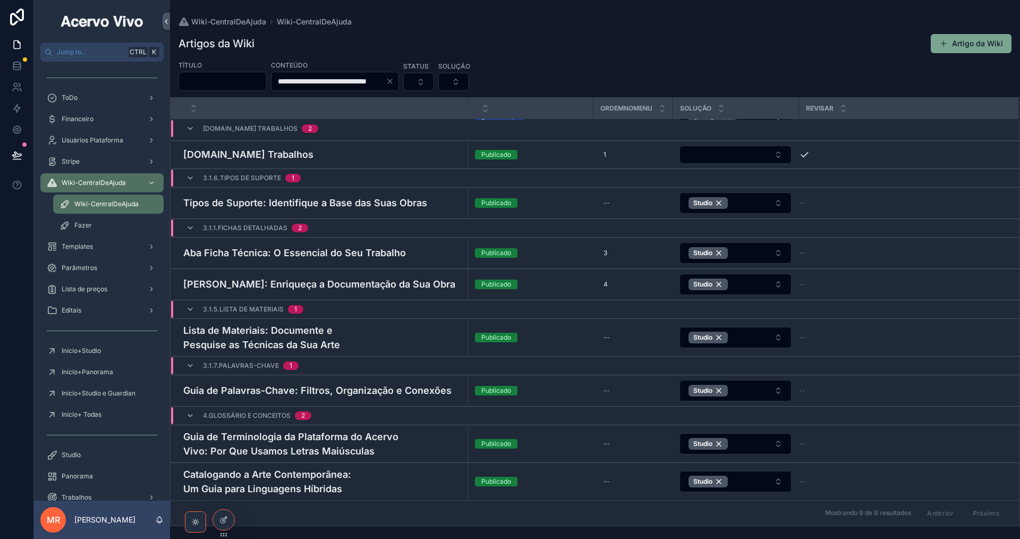 This screenshot has width=1020, height=539. Describe the element at coordinates (216, 44) in the screenshot. I see `h1: Artigos da Wiki` at that location.